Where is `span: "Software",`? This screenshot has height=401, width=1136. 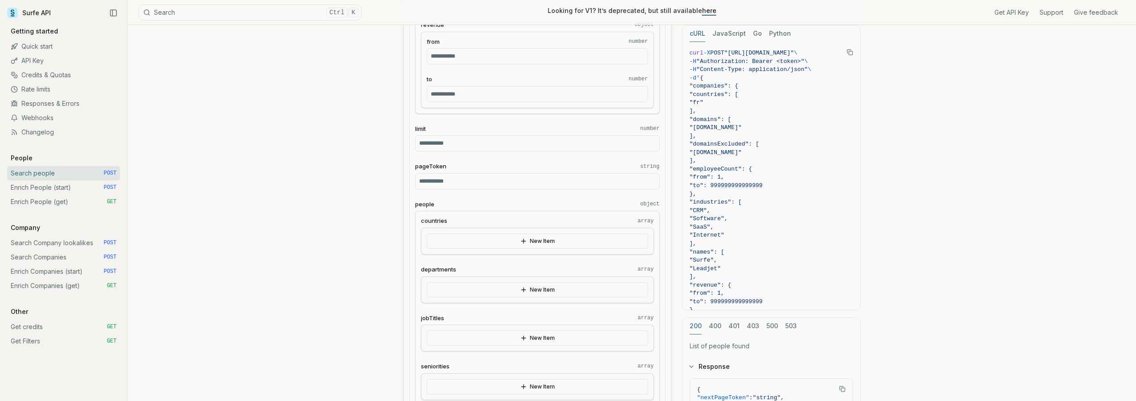 span: "Software", is located at coordinates (709, 218).